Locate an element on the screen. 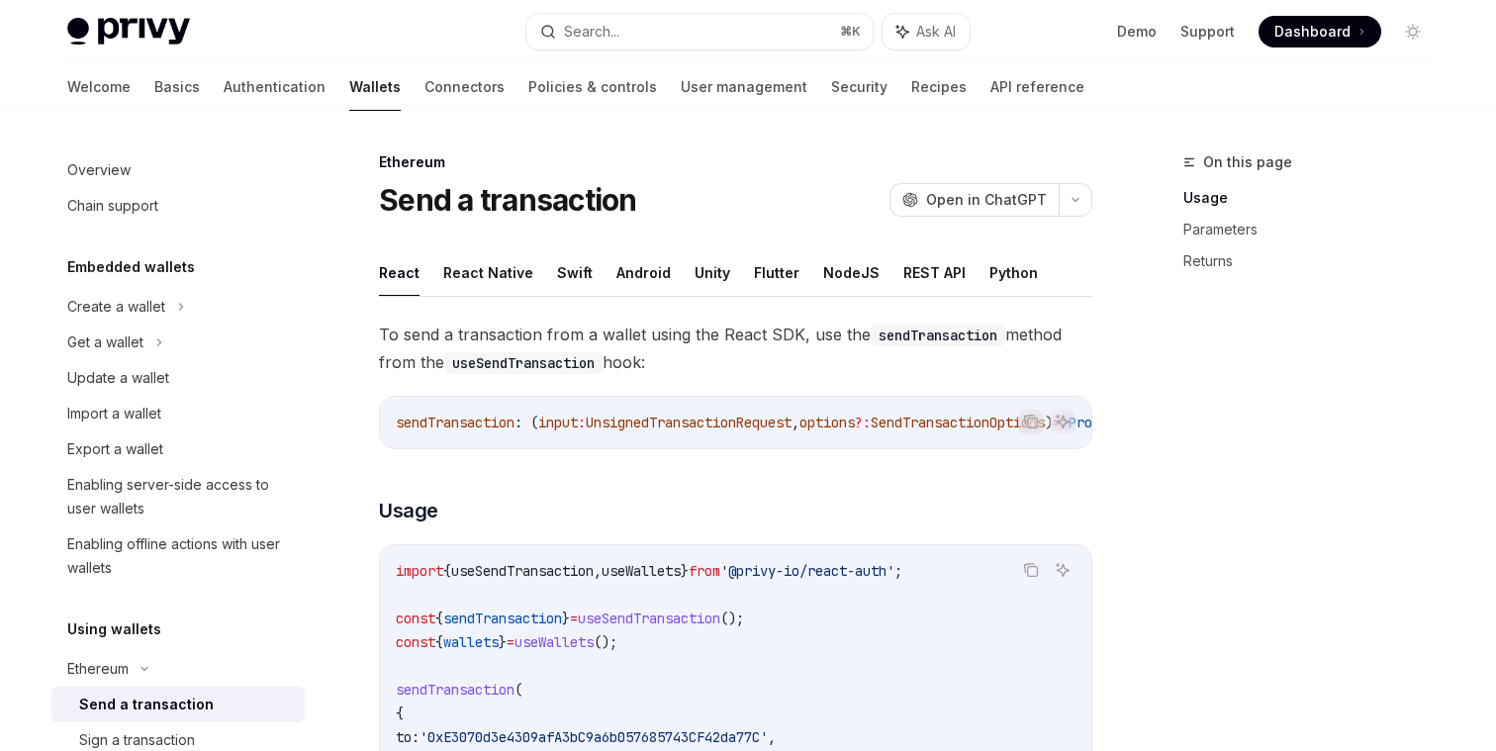  div: Update a wallet is located at coordinates (118, 378).